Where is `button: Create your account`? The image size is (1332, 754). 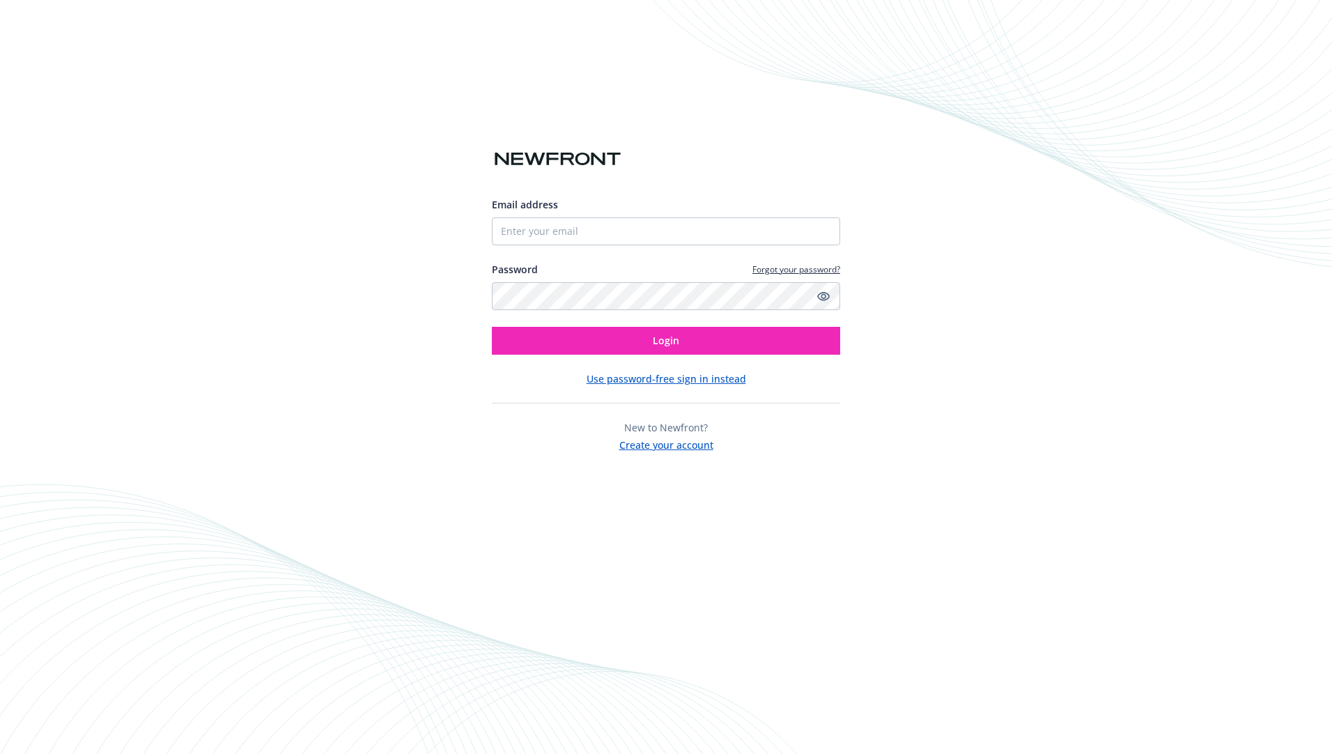
button: Create your account is located at coordinates (666, 443).